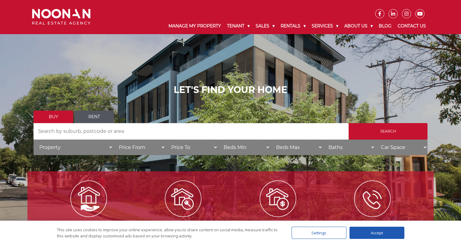  Describe the element at coordinates (278, 227) in the screenshot. I see `span: Sell my Property` at that location.